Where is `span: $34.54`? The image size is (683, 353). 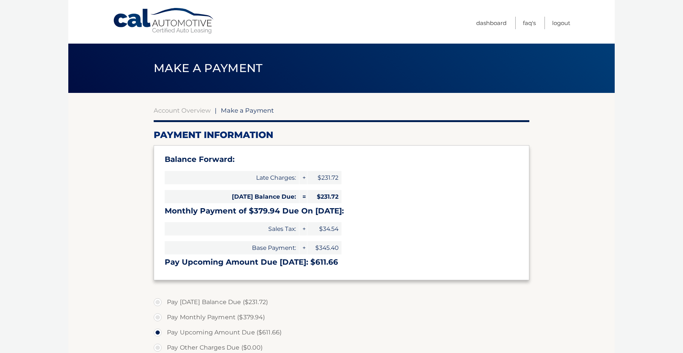
span: $34.54 is located at coordinates (325, 229).